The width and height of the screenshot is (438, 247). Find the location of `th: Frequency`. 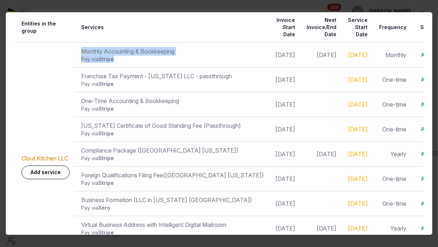

th: Frequency is located at coordinates (391, 27).